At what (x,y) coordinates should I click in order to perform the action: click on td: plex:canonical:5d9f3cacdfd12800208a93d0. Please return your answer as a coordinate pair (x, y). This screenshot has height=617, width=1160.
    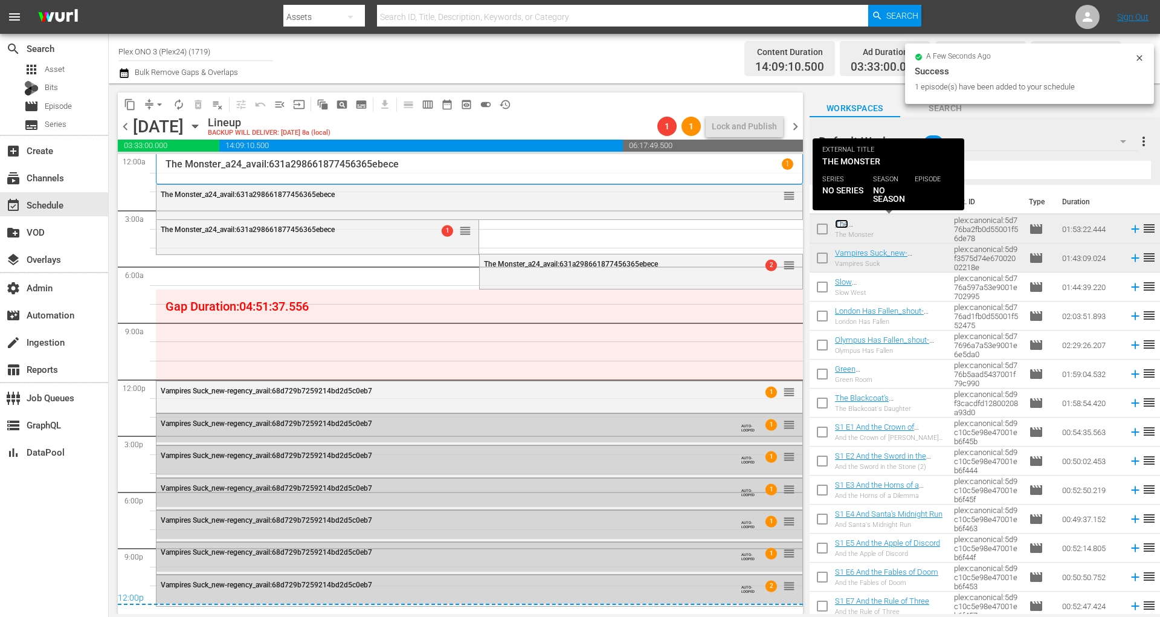
    Looking at the image, I should click on (987, 403).